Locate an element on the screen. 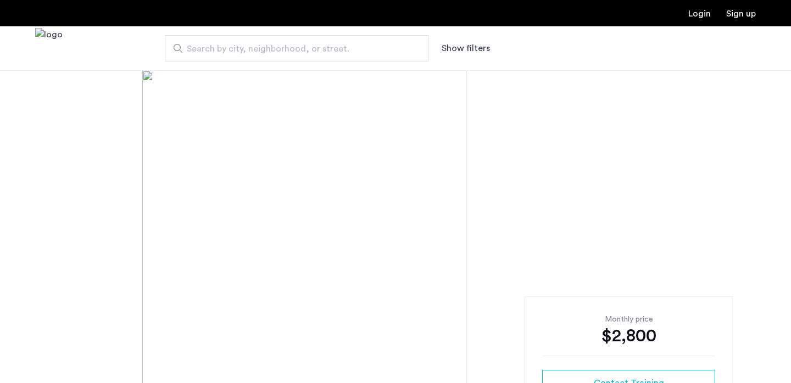 The width and height of the screenshot is (791, 383). span: Search by city, neighborhood, or street. is located at coordinates (292, 49).